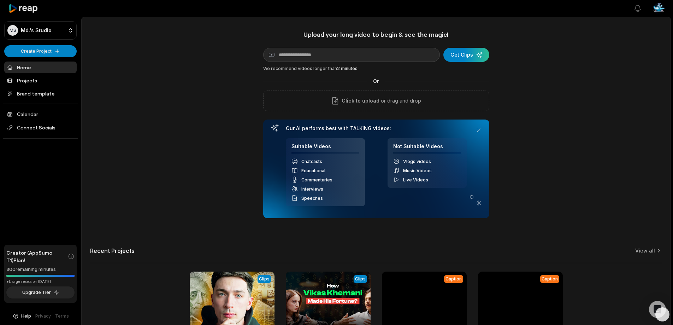 Image resolution: width=673 pixels, height=325 pixels. I want to click on h1: Upload your long video to begin & see the magic!, so click(376, 34).